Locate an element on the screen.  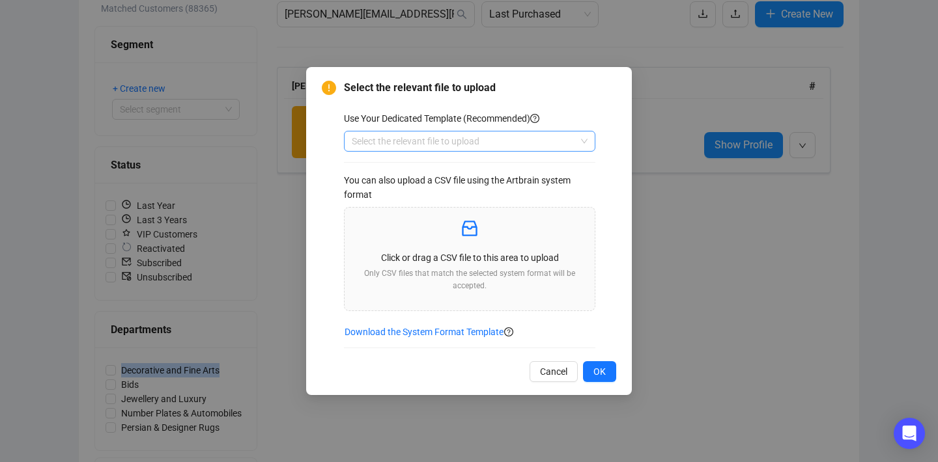
button: Cancel is located at coordinates (554, 372).